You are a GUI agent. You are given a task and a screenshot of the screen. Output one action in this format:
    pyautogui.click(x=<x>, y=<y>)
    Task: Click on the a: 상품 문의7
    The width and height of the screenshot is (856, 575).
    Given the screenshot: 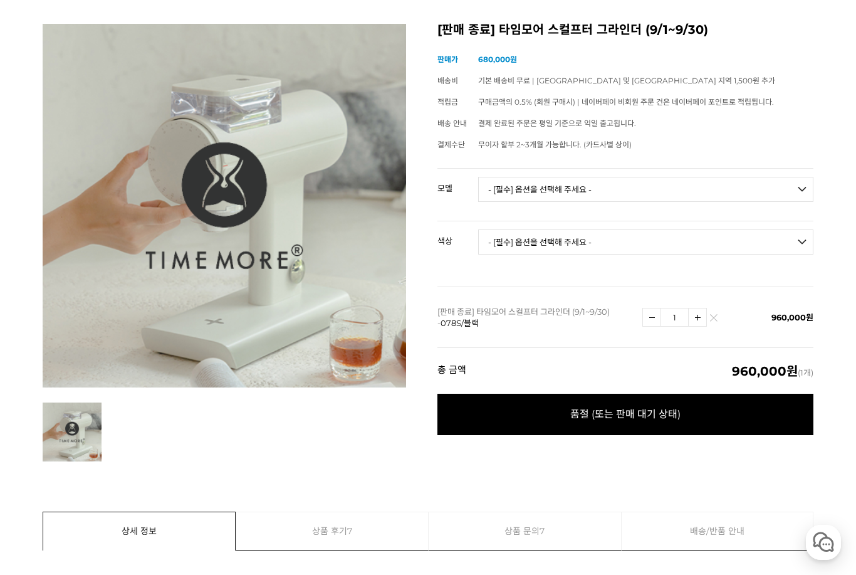 What is the action you would take?
    pyautogui.click(x=525, y=531)
    